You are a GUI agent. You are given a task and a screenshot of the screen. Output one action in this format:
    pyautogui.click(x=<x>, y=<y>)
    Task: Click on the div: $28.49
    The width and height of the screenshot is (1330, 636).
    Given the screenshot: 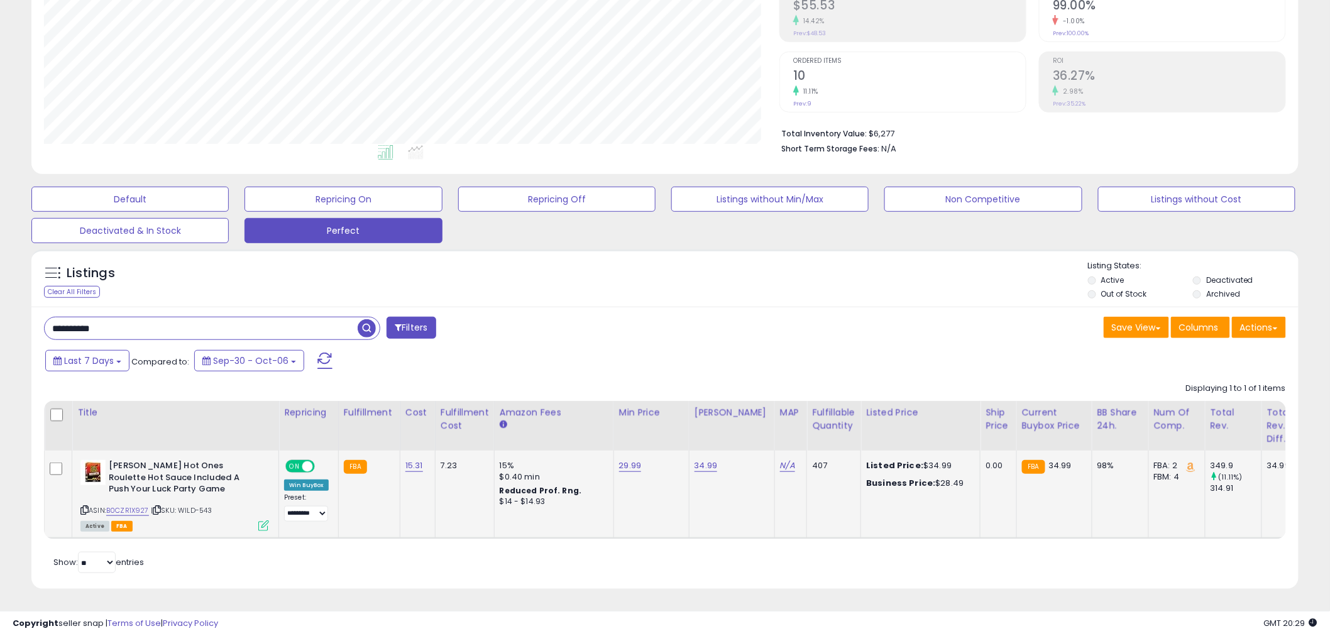 What is the action you would take?
    pyautogui.click(x=919, y=484)
    